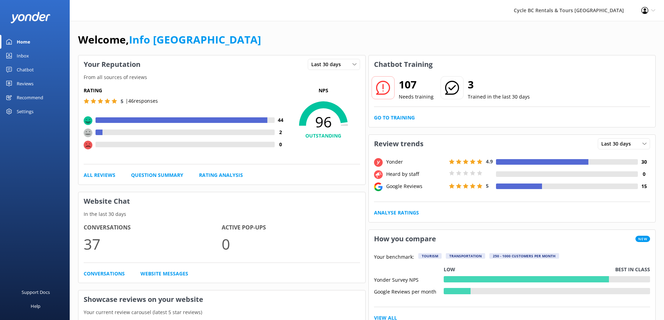 The image size is (664, 320). Describe the element at coordinates (157, 175) in the screenshot. I see `a: Question Summary` at that location.